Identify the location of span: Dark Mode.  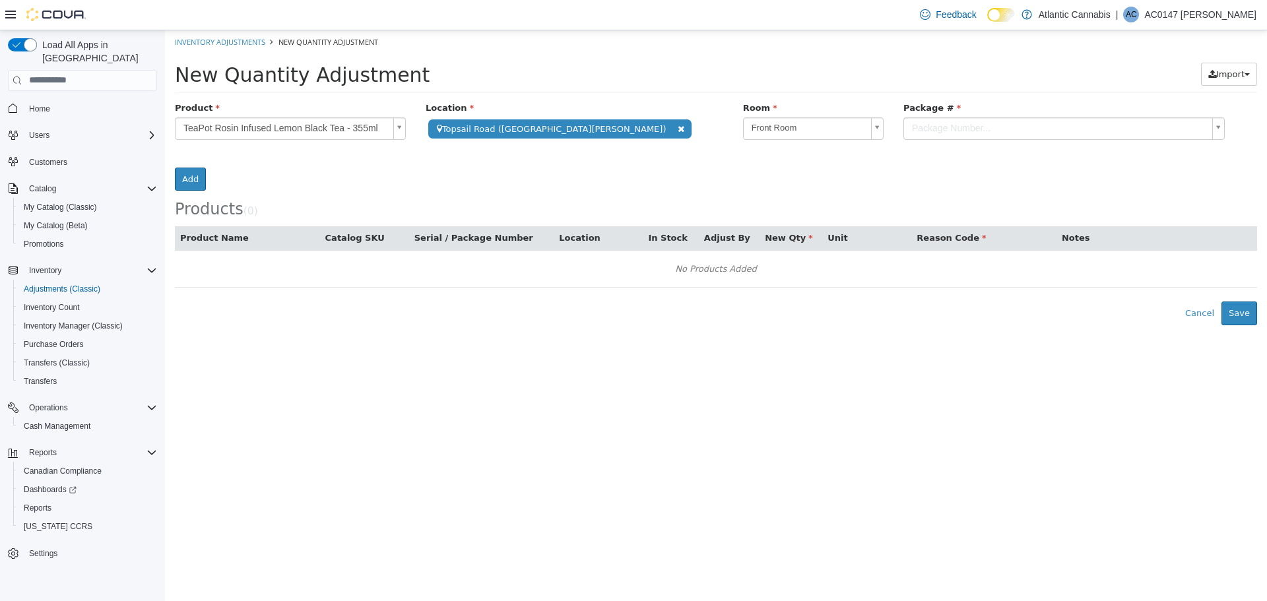
(987, 22).